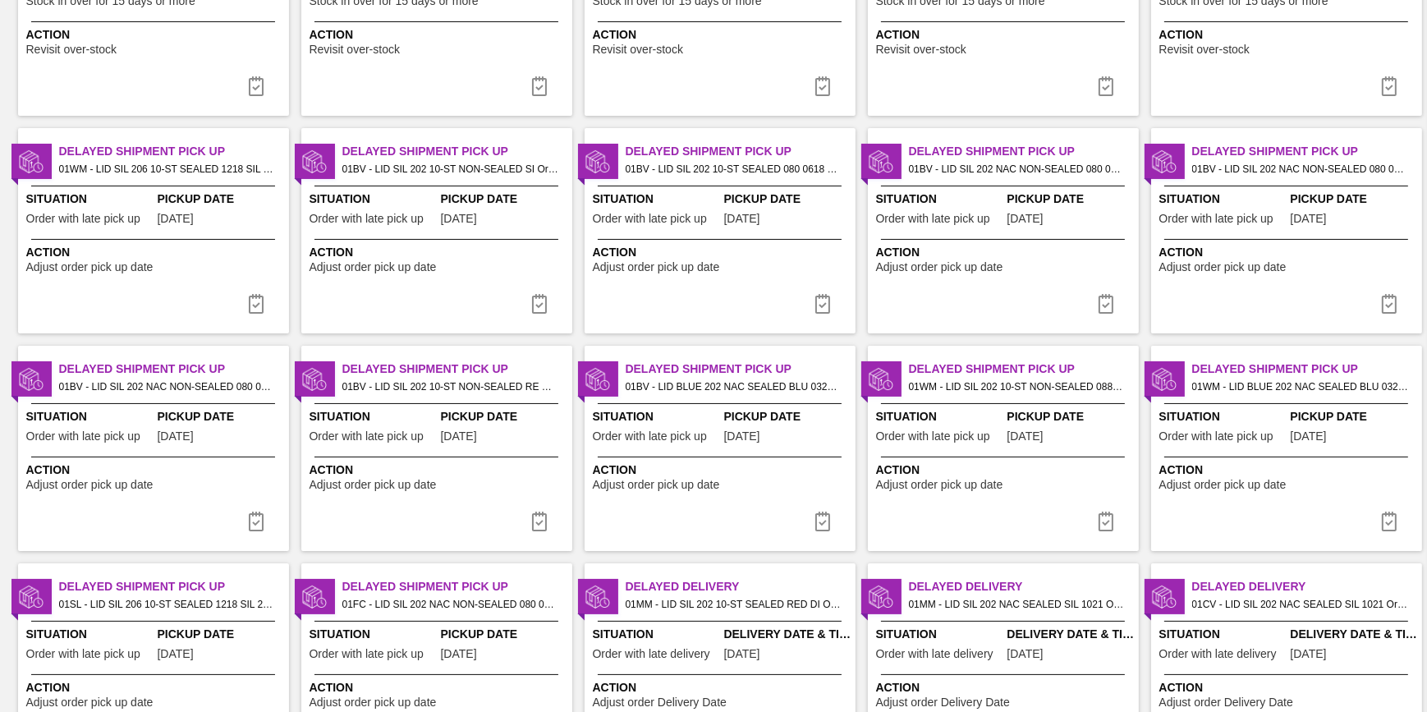 The image size is (1427, 712). Describe the element at coordinates (1389, 304) in the screenshot. I see `div: Complete task: 6813900` at that location.